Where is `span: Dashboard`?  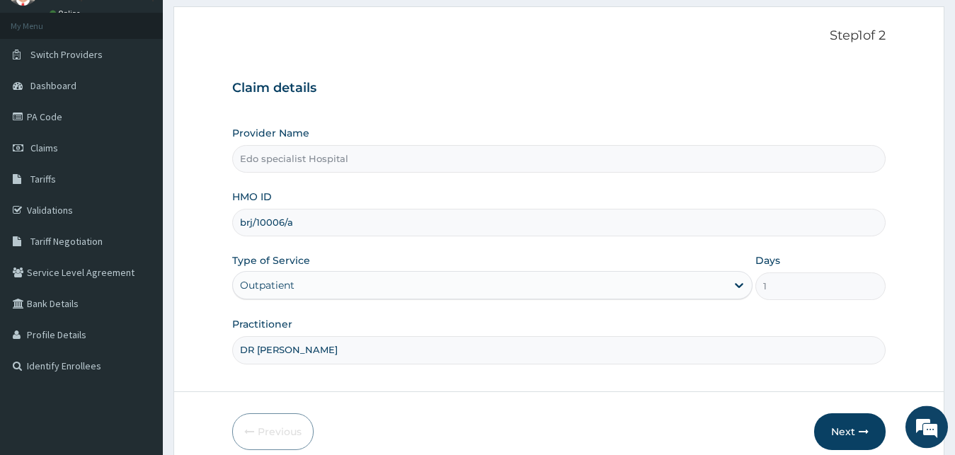 span: Dashboard is located at coordinates (53, 86).